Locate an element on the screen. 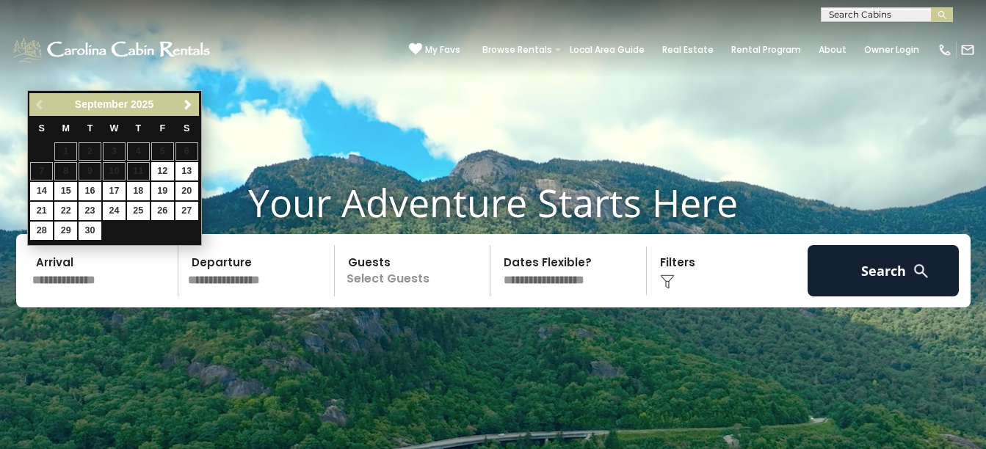 The height and width of the screenshot is (449, 986). a: 23 is located at coordinates (90, 211).